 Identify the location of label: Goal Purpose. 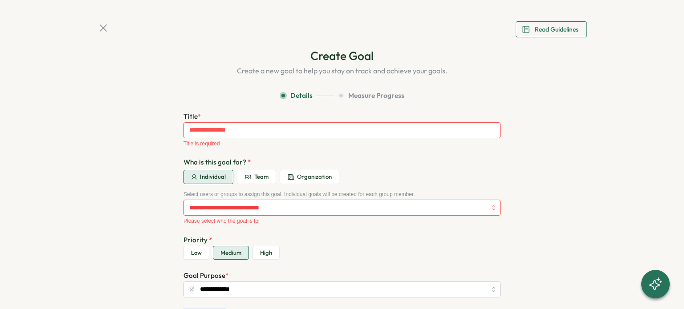
(204, 276).